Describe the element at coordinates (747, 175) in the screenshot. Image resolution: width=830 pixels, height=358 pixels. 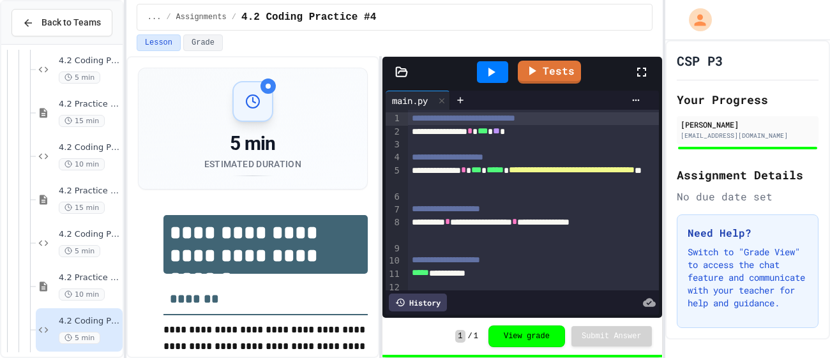
I see `h2: Assignment Details` at that location.